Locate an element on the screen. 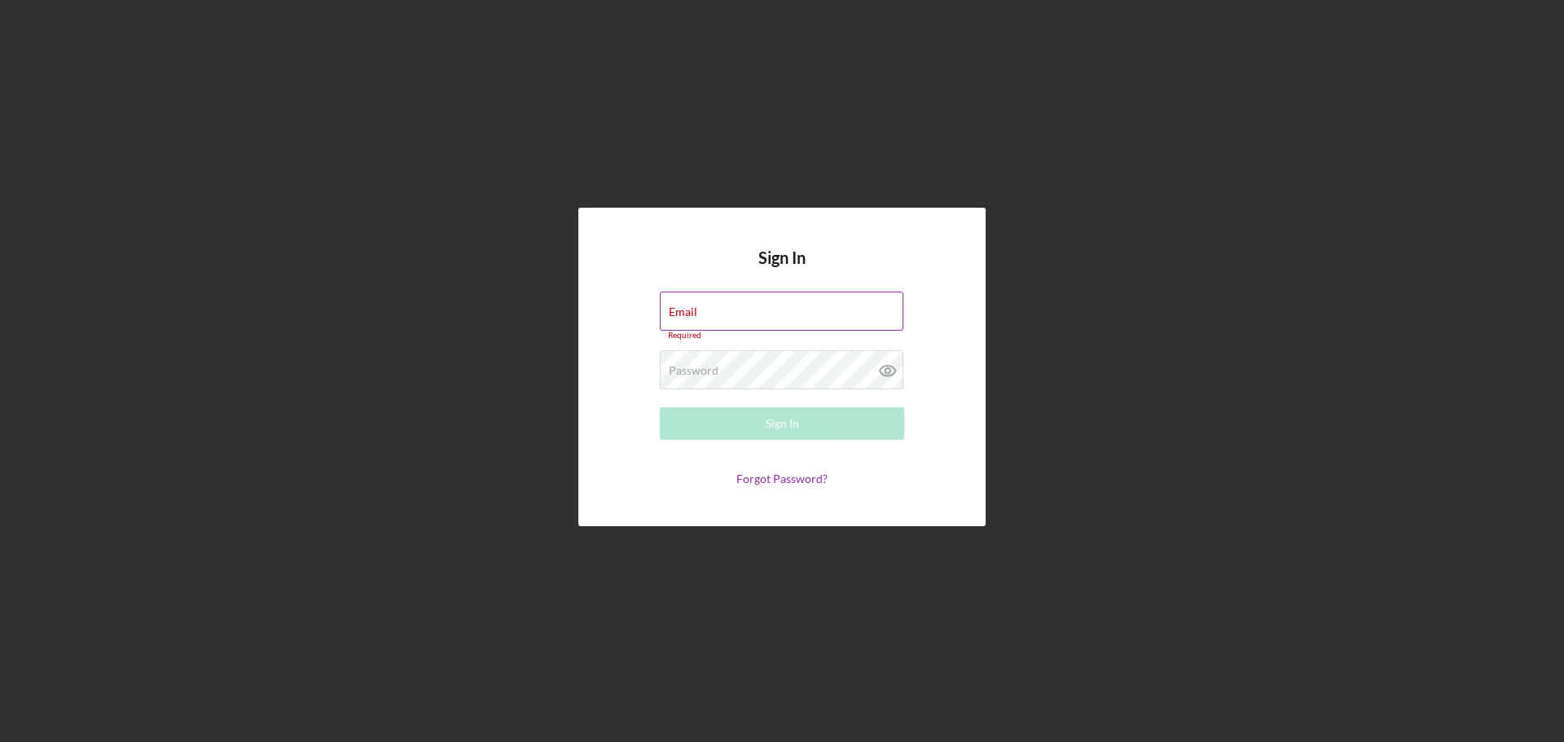 This screenshot has height=742, width=1564. div: Required is located at coordinates (782, 336).